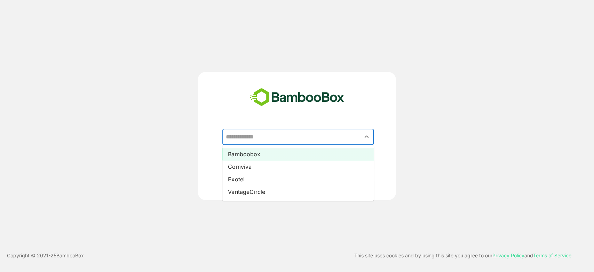 This screenshot has width=594, height=272. What do you see at coordinates (45, 255) in the screenshot?
I see `p: Copyright © 2021- 25 BambooBox` at bounding box center [45, 255].